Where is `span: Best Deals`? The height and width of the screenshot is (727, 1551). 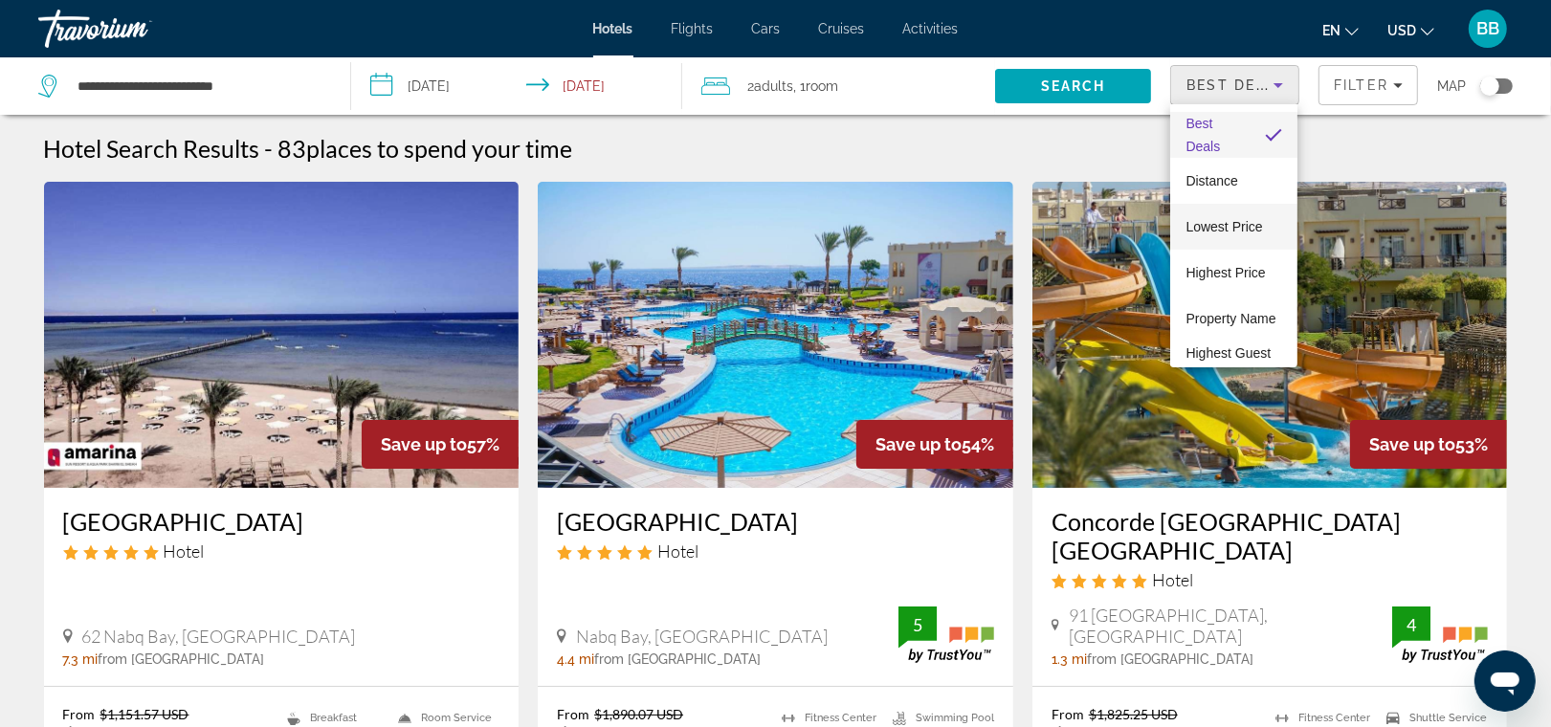 span: Best Deals is located at coordinates (1203, 135).